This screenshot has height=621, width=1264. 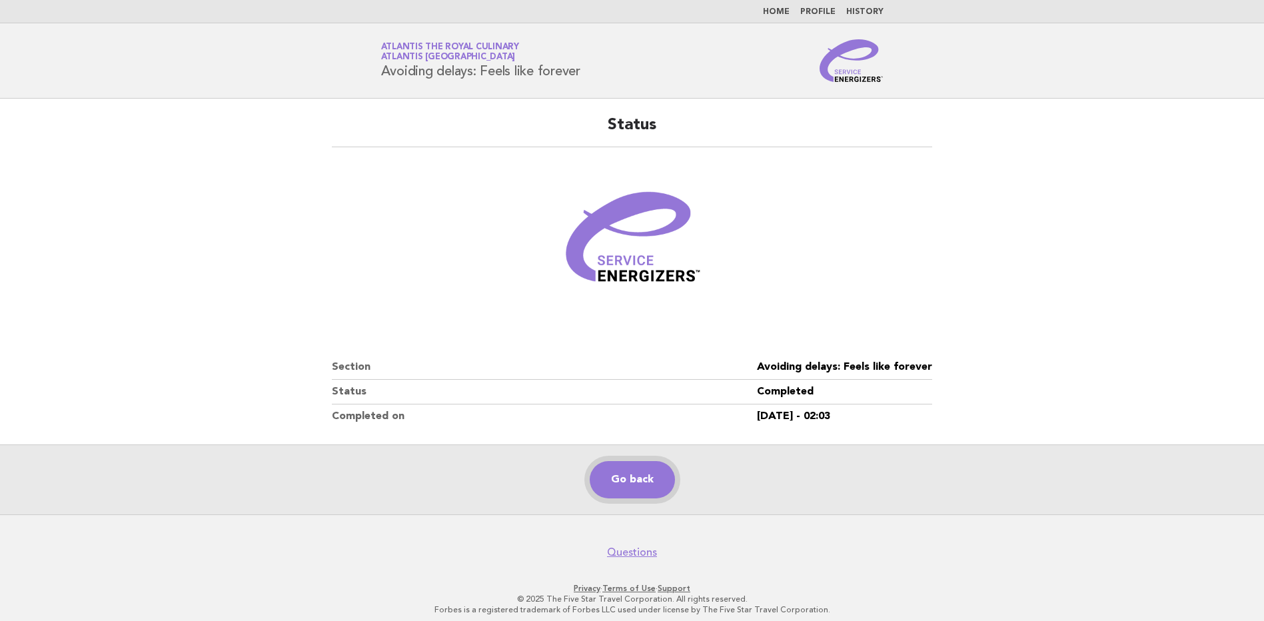 What do you see at coordinates (851, 61) in the screenshot?
I see `img: Service Energizers` at bounding box center [851, 61].